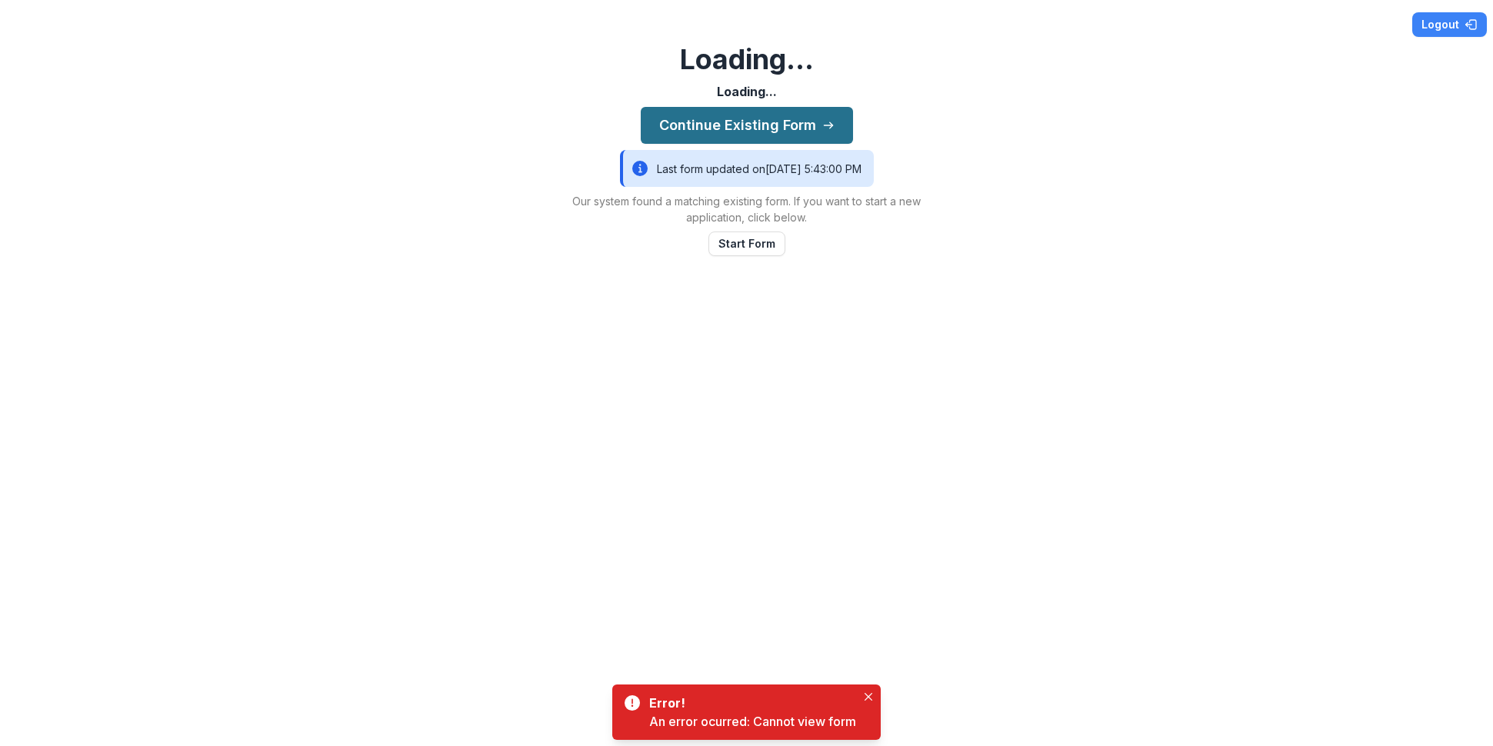 This screenshot has height=746, width=1493. What do you see at coordinates (747, 125) in the screenshot?
I see `button: Continue Existing Form` at bounding box center [747, 125].